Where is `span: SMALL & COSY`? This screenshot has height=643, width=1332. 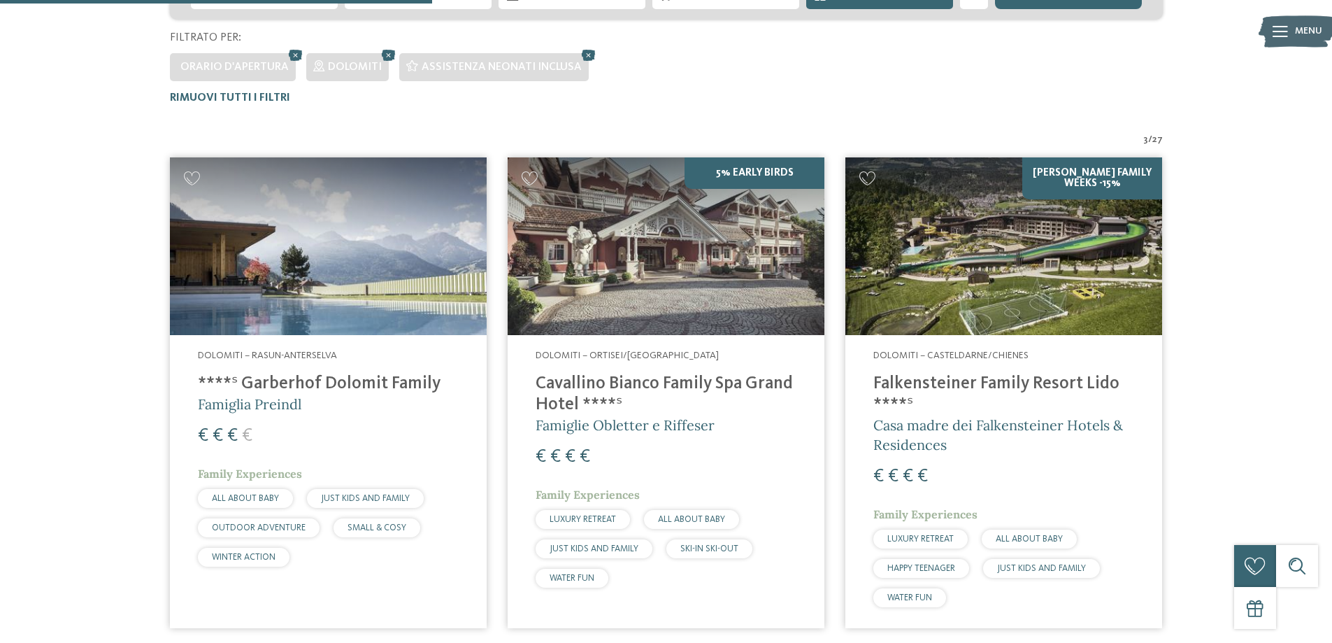
span: SMALL & COSY is located at coordinates (377, 527).